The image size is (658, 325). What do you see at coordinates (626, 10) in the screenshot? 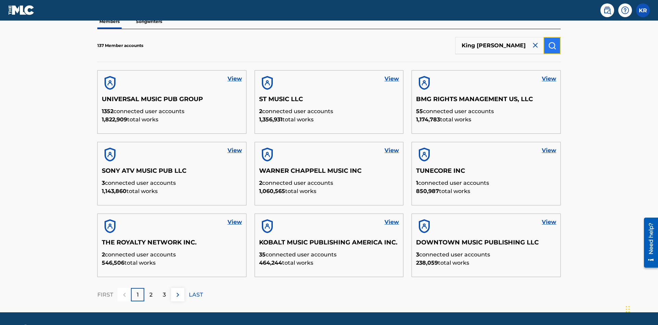
I see `img: help` at bounding box center [626, 10].